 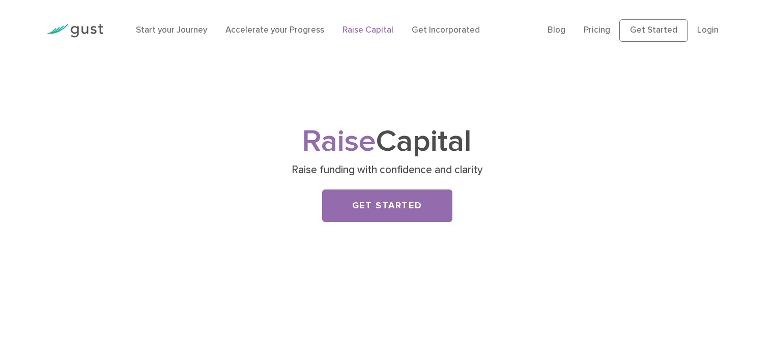 What do you see at coordinates (275, 30) in the screenshot?
I see `a: Accelerate your Progress` at bounding box center [275, 30].